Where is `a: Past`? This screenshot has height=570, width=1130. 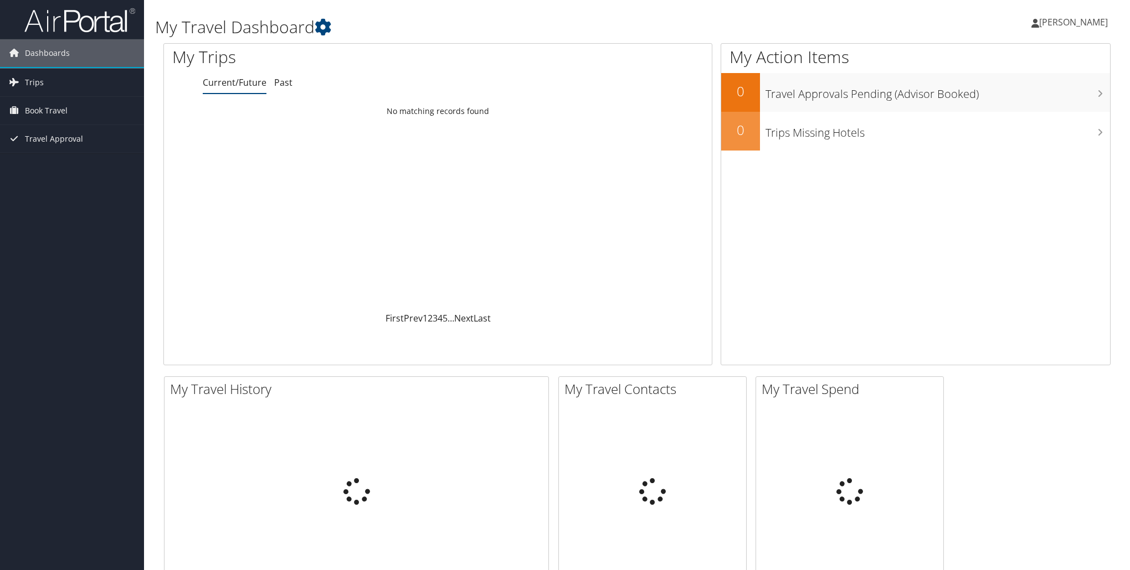 a: Past is located at coordinates (283, 83).